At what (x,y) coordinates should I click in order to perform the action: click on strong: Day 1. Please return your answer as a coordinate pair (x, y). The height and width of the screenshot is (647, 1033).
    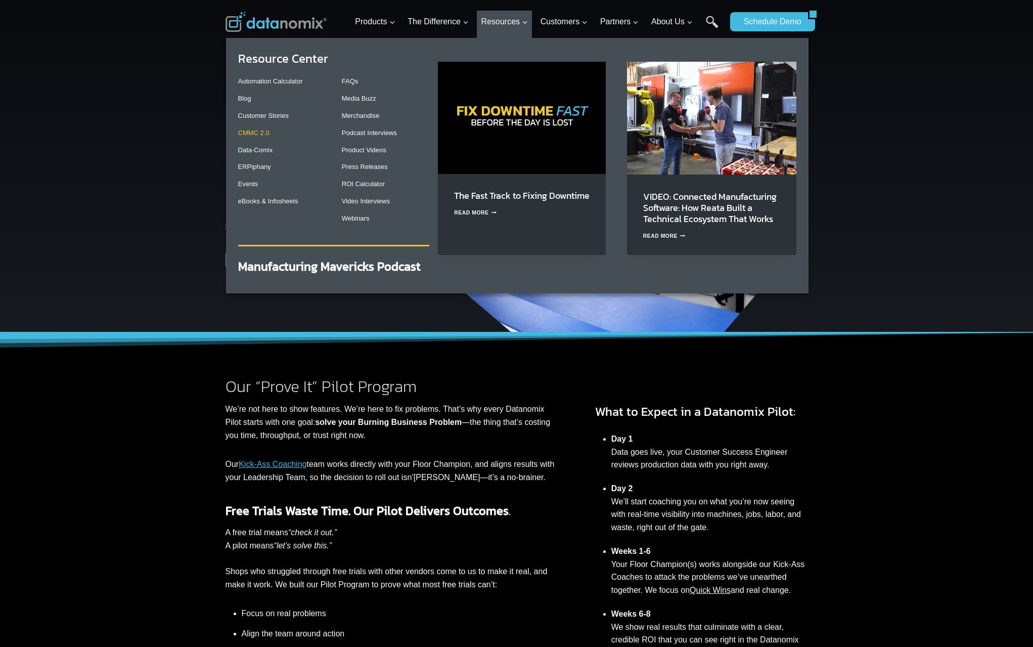
    Looking at the image, I should click on (622, 439).